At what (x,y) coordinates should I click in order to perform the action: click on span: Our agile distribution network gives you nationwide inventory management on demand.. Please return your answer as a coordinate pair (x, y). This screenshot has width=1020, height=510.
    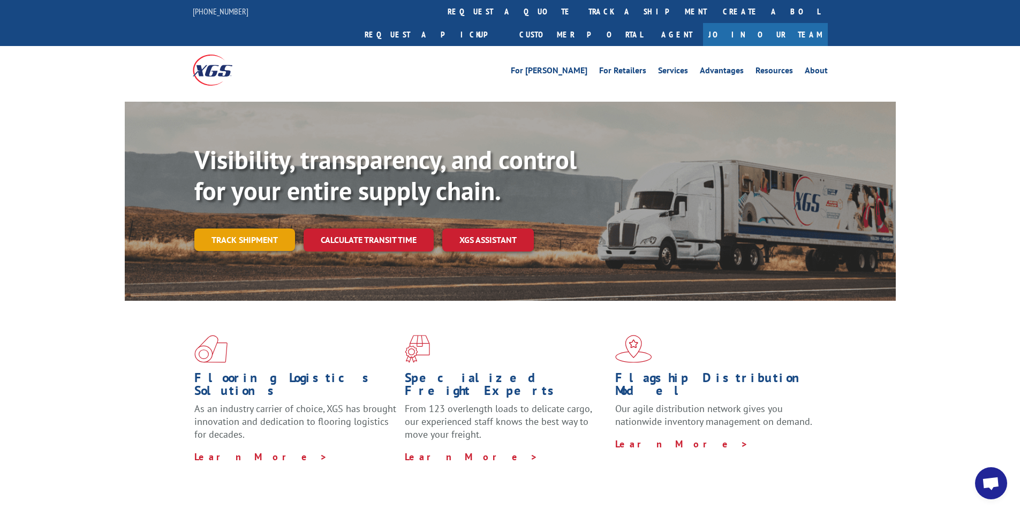
    Looking at the image, I should click on (714, 415).